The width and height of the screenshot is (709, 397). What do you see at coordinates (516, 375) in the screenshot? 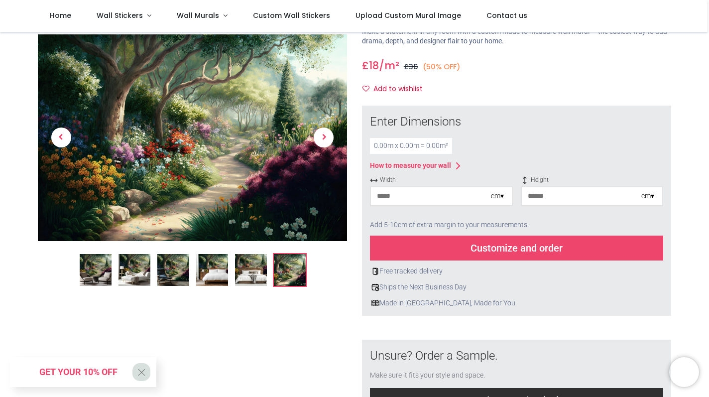
I see `div: Make sure it fits your style and space.` at bounding box center [516, 375].